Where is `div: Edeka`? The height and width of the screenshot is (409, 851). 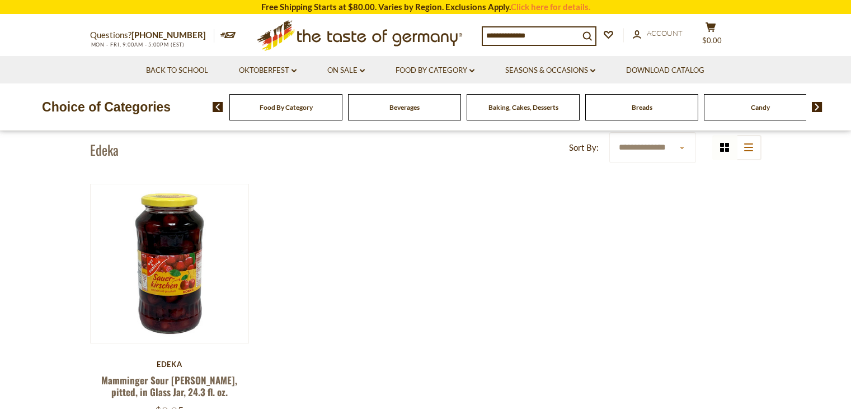 div: Edeka is located at coordinates (170, 364).